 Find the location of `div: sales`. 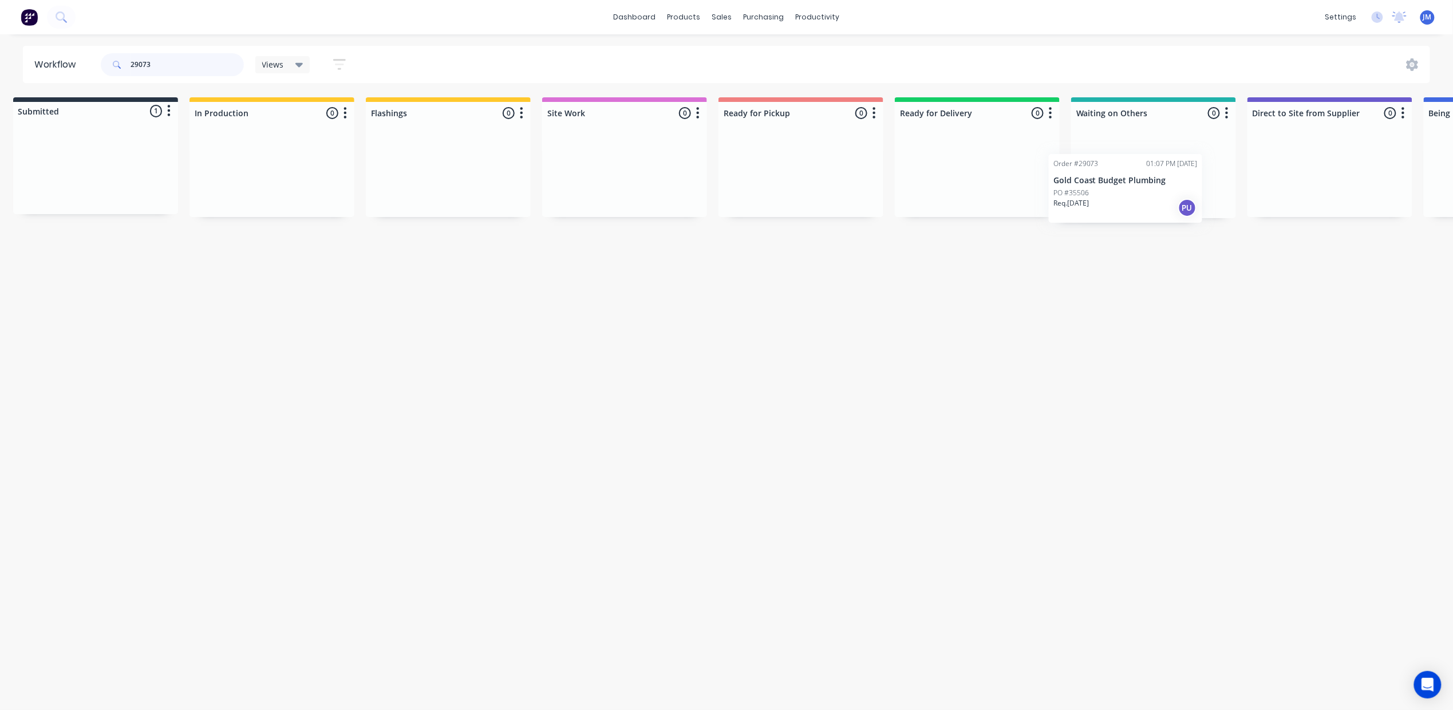

div: sales is located at coordinates (722, 17).